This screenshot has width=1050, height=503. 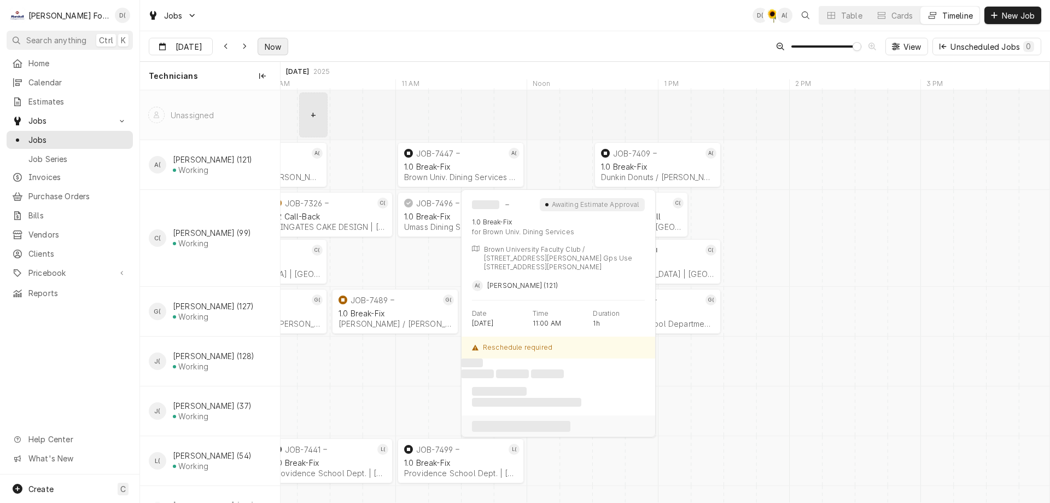 I want to click on div: 11 AM, so click(x=410, y=85).